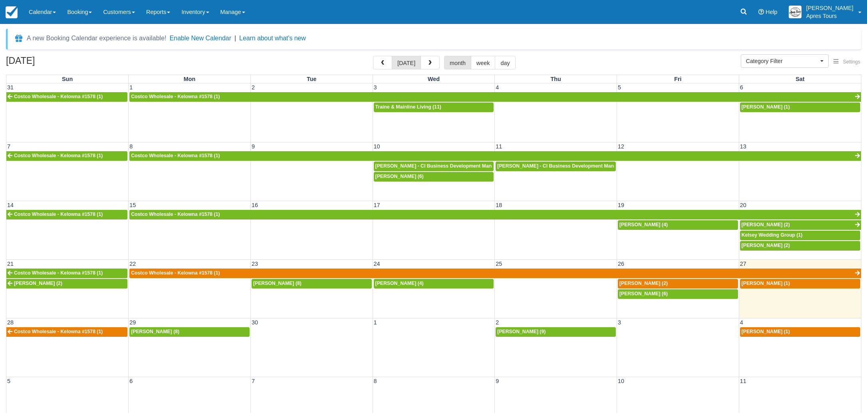 The image size is (867, 413). I want to click on span: 18, so click(499, 205).